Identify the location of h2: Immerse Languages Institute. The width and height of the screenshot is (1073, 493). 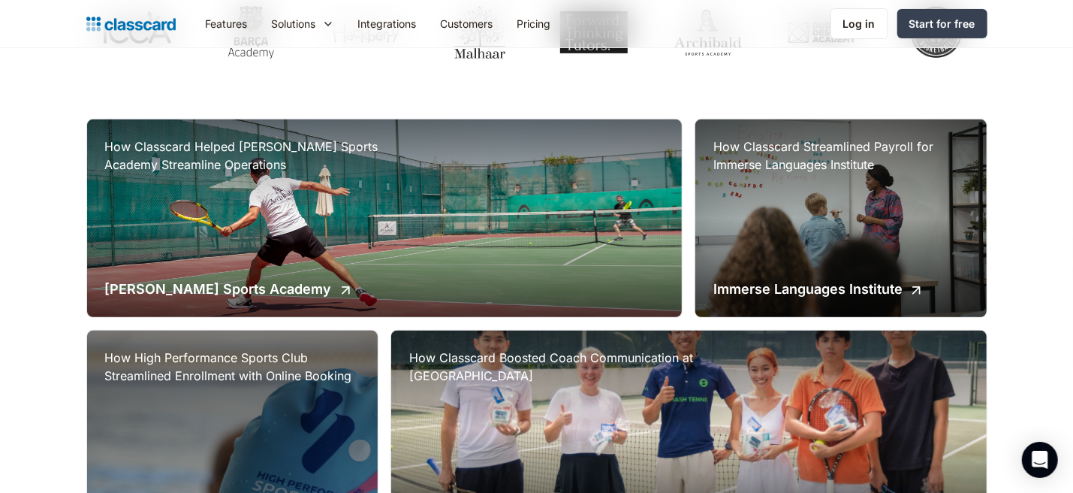
(808, 288).